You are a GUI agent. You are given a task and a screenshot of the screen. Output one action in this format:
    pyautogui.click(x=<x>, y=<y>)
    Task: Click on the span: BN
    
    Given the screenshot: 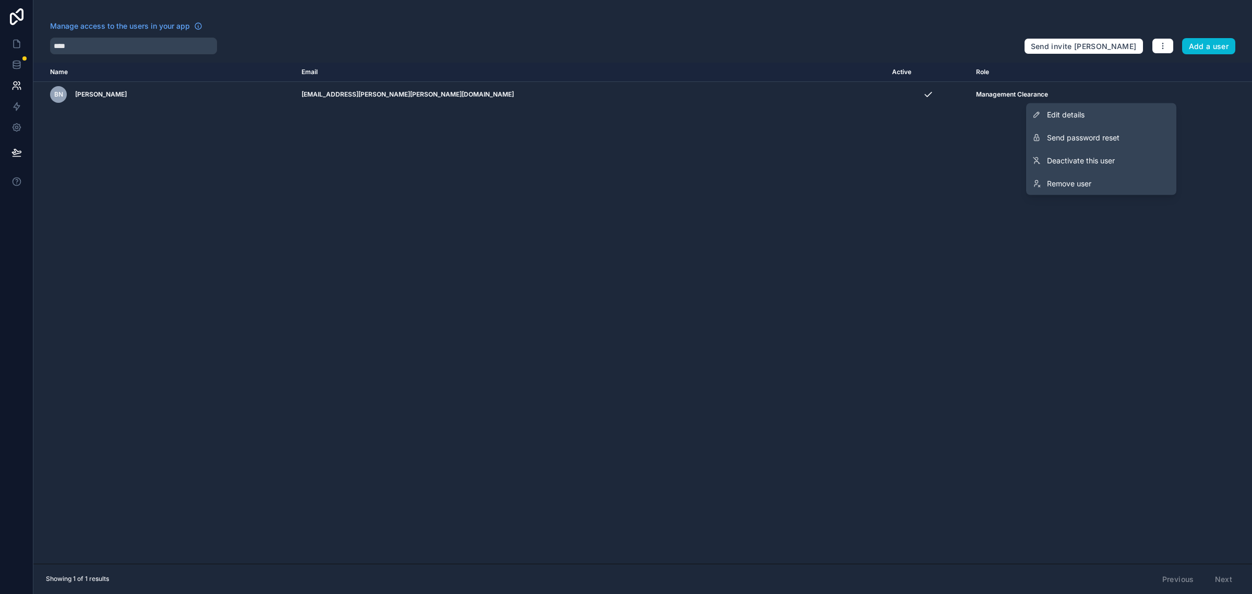 What is the action you would take?
    pyautogui.click(x=58, y=94)
    